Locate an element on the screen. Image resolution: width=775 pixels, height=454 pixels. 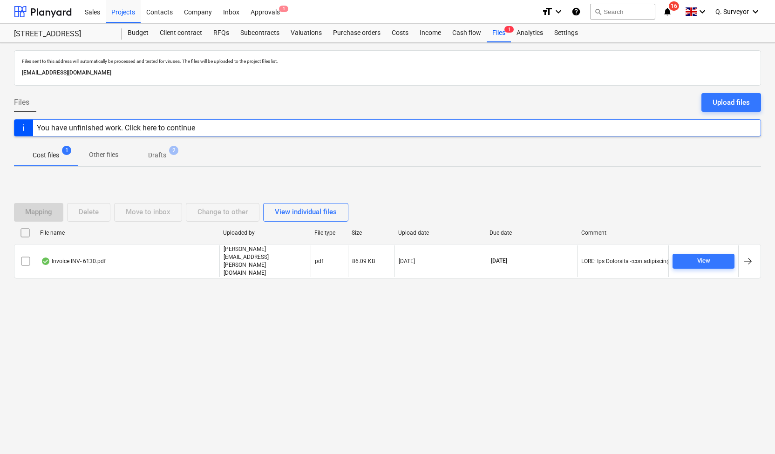
div: Files is located at coordinates (499, 33).